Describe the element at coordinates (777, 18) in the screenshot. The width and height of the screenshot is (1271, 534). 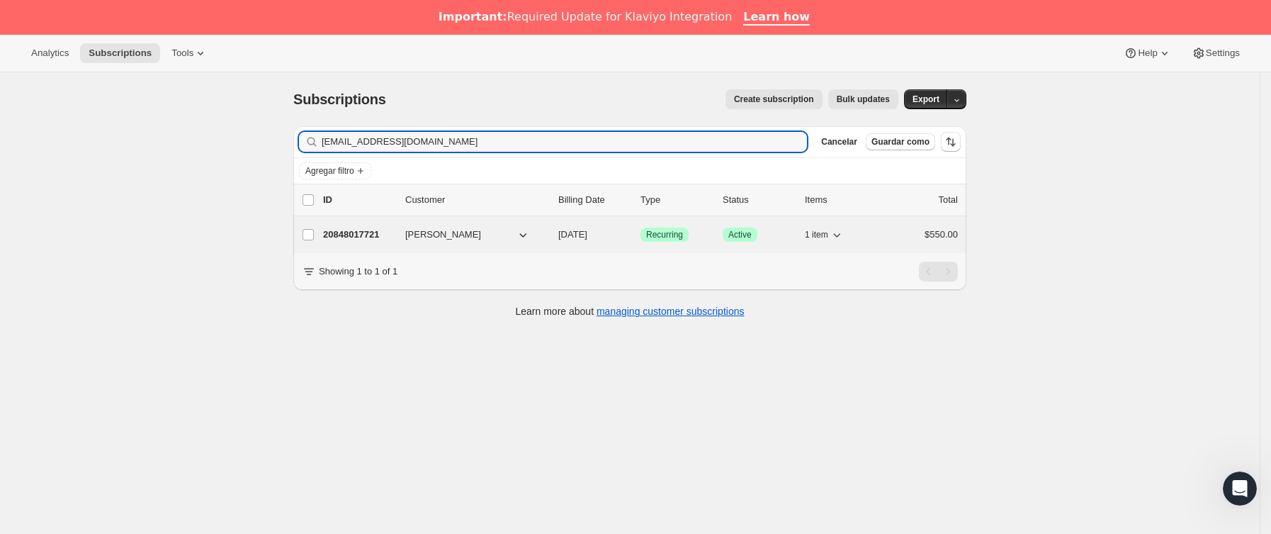
I see `a: Learn how` at that location.